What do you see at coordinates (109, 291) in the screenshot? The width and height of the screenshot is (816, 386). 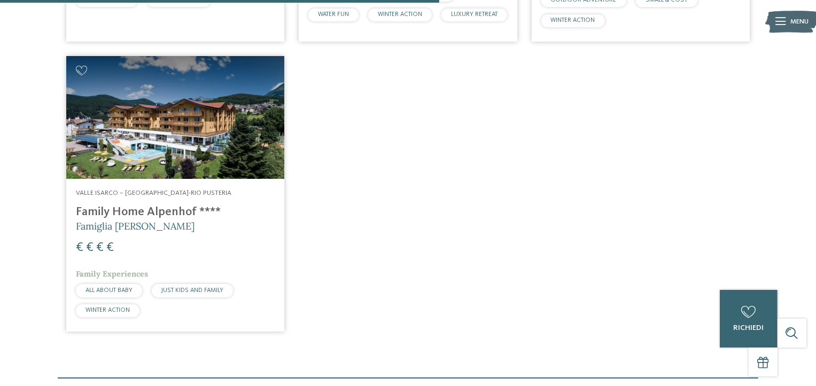 I see `span: ALL ABOUT BABY` at bounding box center [109, 291].